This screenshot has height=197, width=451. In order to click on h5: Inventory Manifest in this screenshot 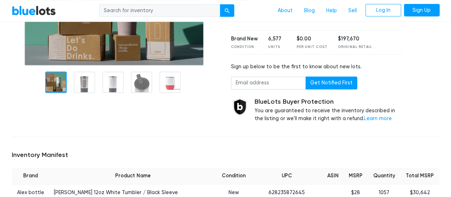, I will do `click(226, 155)`.